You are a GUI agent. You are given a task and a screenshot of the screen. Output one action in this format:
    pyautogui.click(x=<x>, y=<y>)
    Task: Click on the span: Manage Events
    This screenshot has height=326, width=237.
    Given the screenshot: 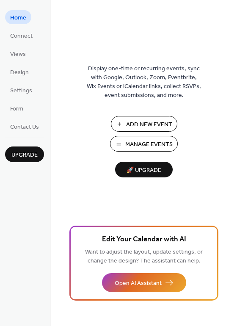 What is the action you would take?
    pyautogui.click(x=149, y=145)
    